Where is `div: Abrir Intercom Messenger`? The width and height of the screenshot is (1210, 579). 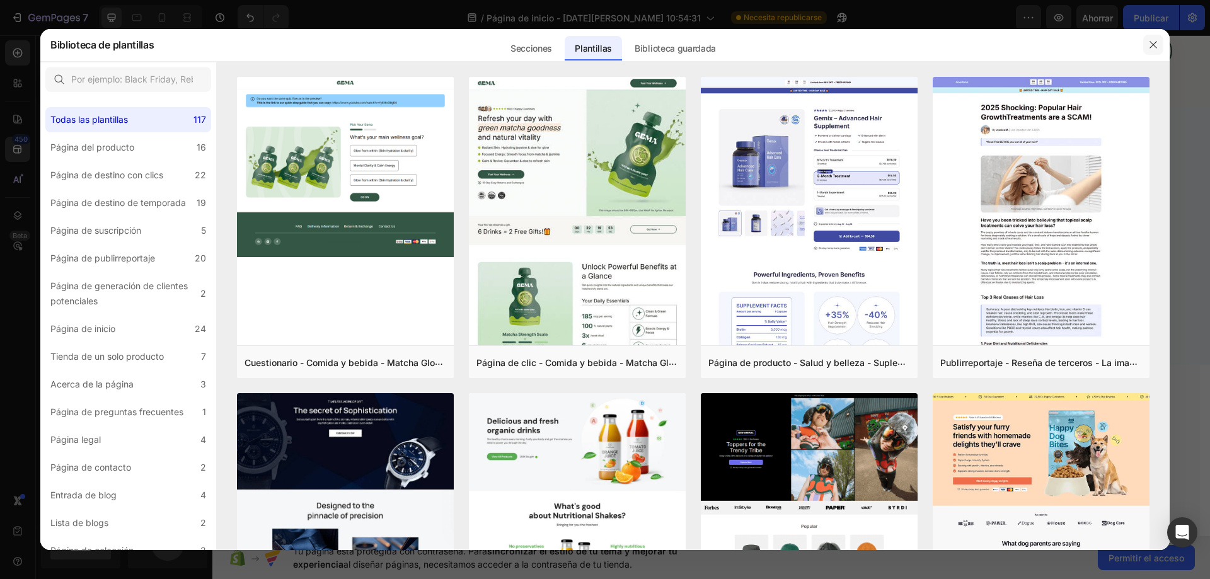 div: Abrir Intercom Messenger is located at coordinates (1182, 533).